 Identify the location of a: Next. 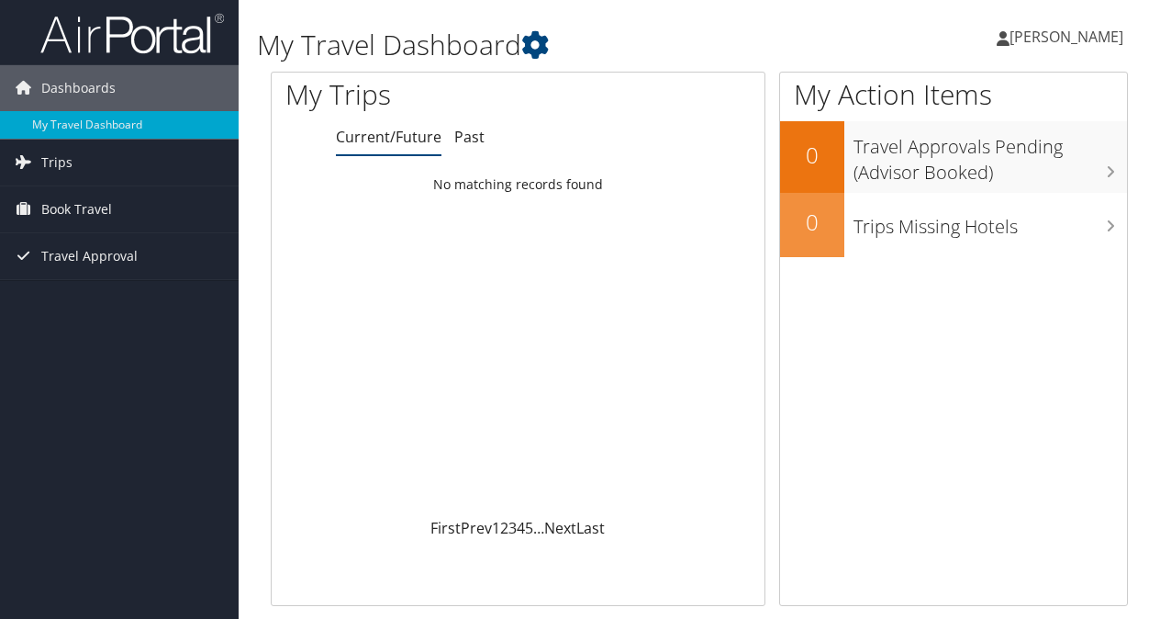
(560, 528).